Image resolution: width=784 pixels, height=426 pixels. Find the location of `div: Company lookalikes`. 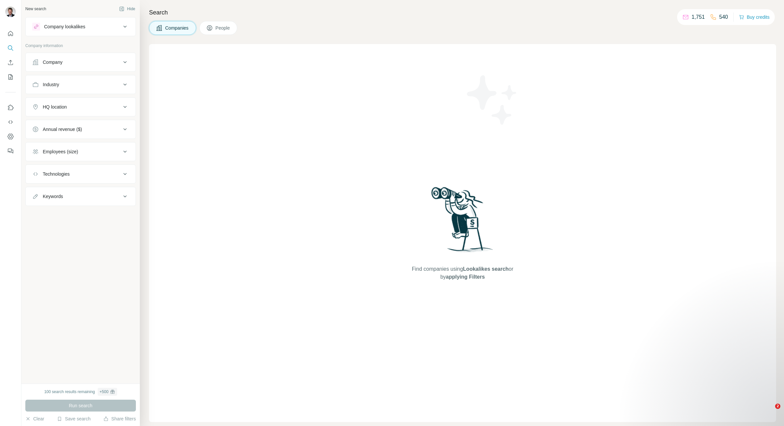

div: Company lookalikes is located at coordinates (64, 27).